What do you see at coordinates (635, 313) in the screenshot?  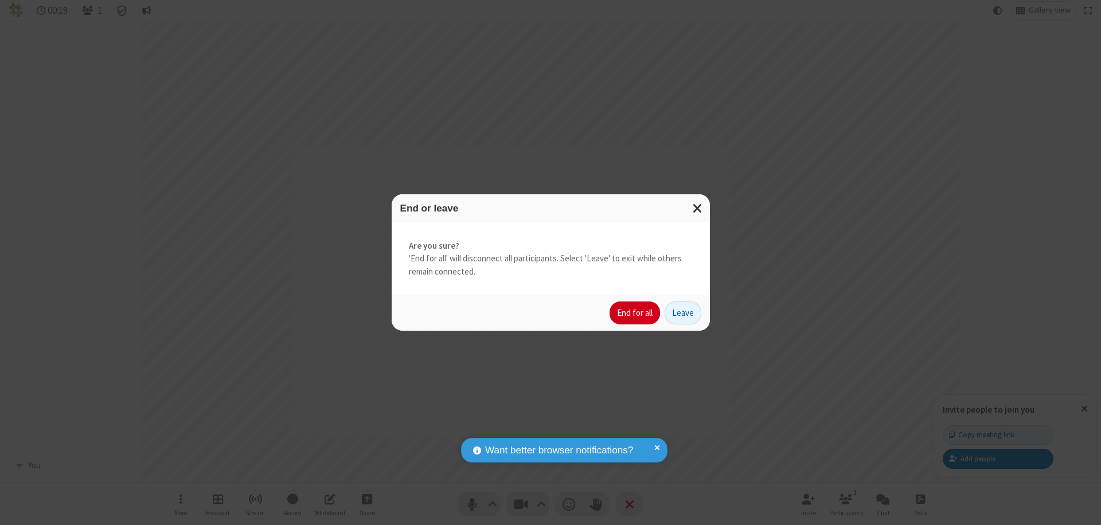 I see `button: End for all` at bounding box center [635, 313].